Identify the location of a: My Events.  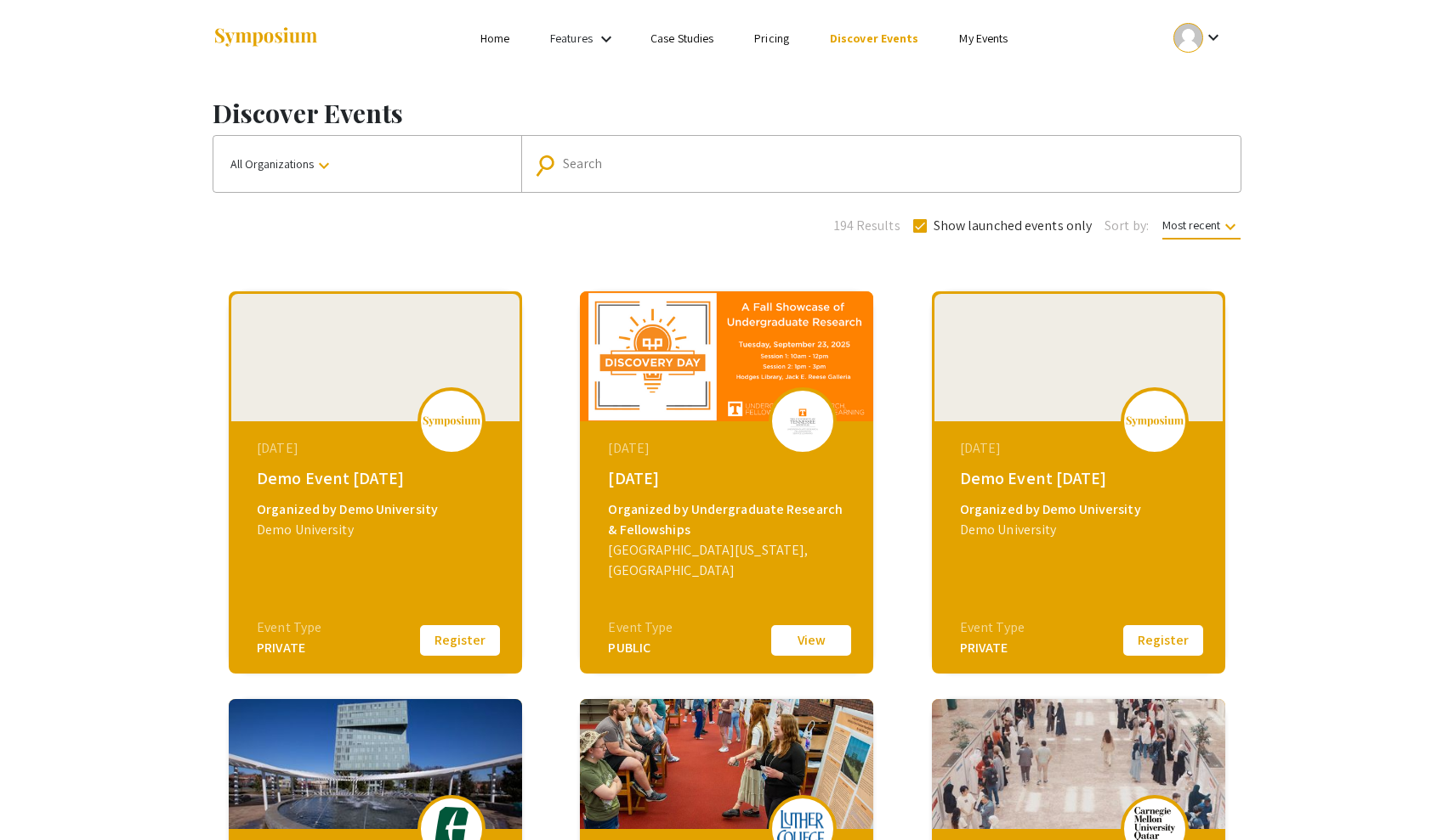
(982, 38).